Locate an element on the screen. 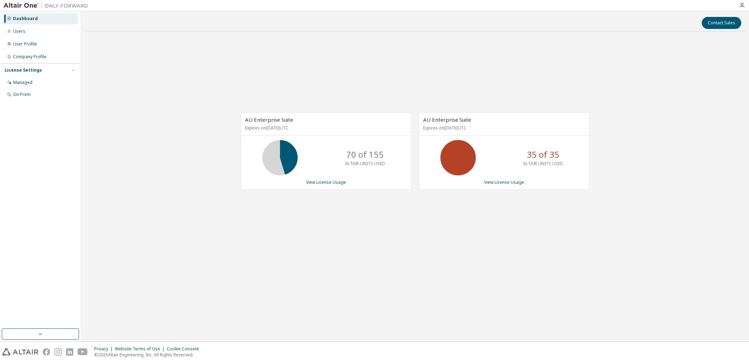 The width and height of the screenshot is (749, 362). img: facebook.svg is located at coordinates (46, 352).